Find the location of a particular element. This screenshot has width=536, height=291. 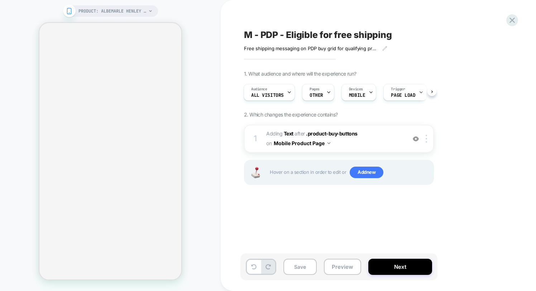

span: OTHER is located at coordinates (317, 95).